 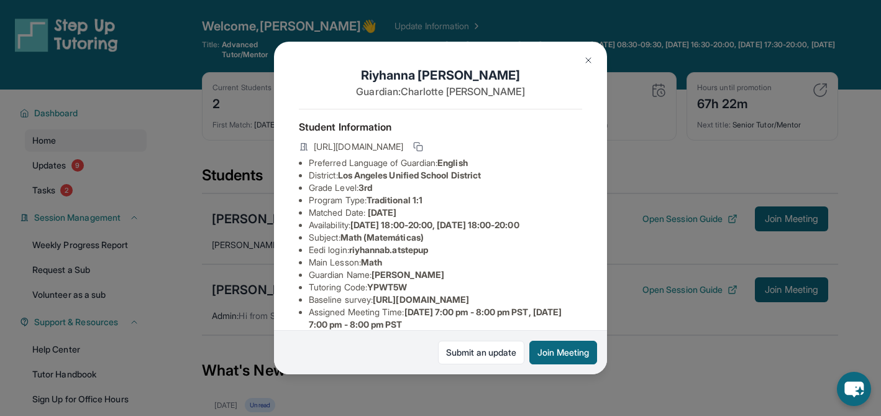 I want to click on li: Guardian Name :, so click(x=445, y=275).